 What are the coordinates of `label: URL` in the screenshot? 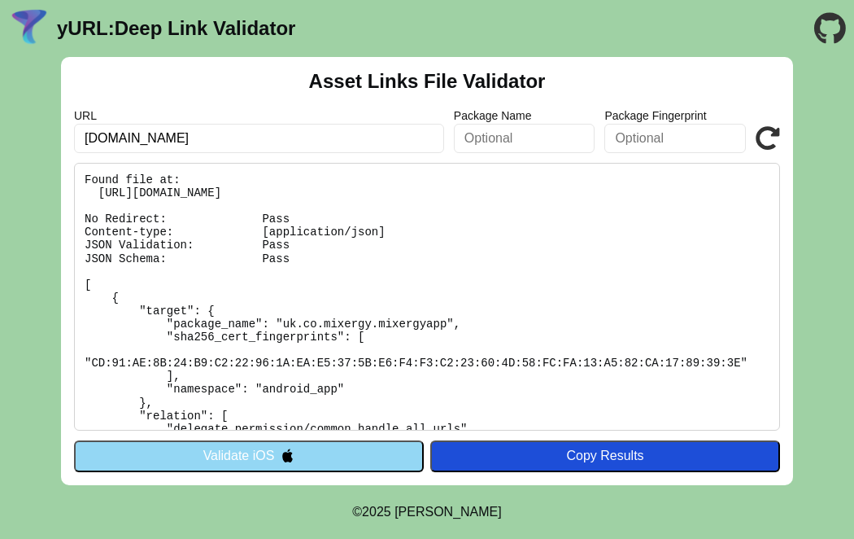 It's located at (259, 116).